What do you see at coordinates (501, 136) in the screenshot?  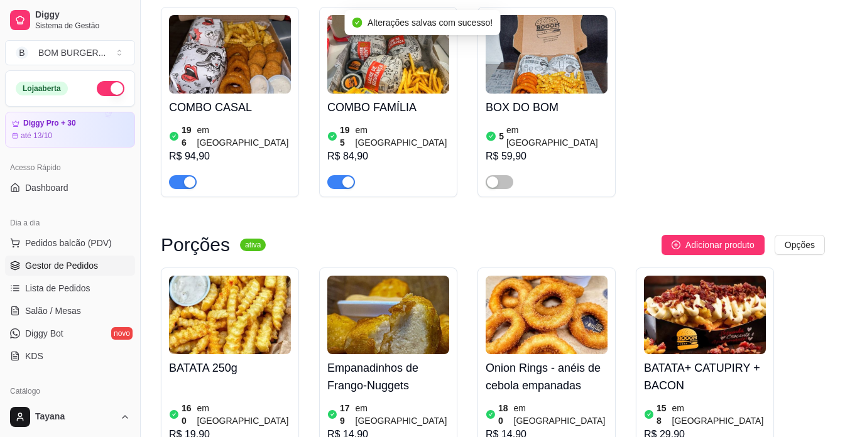 I see `article: 5` at bounding box center [501, 136].